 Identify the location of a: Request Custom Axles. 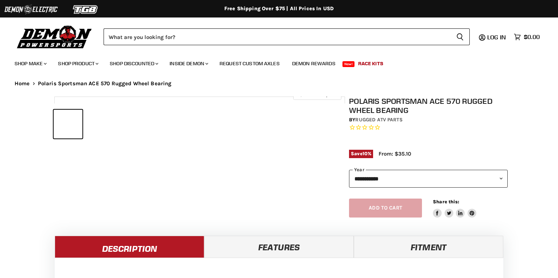
(250, 63).